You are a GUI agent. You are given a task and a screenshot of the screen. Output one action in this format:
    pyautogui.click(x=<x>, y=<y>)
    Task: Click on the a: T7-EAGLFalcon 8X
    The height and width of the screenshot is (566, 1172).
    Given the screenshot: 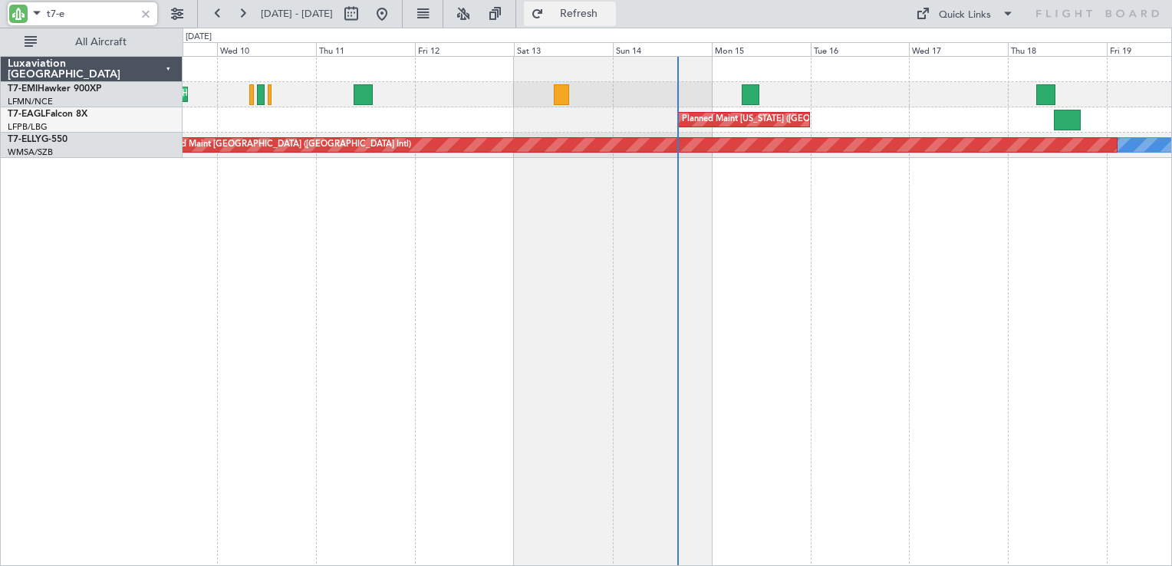 What is the action you would take?
    pyautogui.click(x=48, y=114)
    